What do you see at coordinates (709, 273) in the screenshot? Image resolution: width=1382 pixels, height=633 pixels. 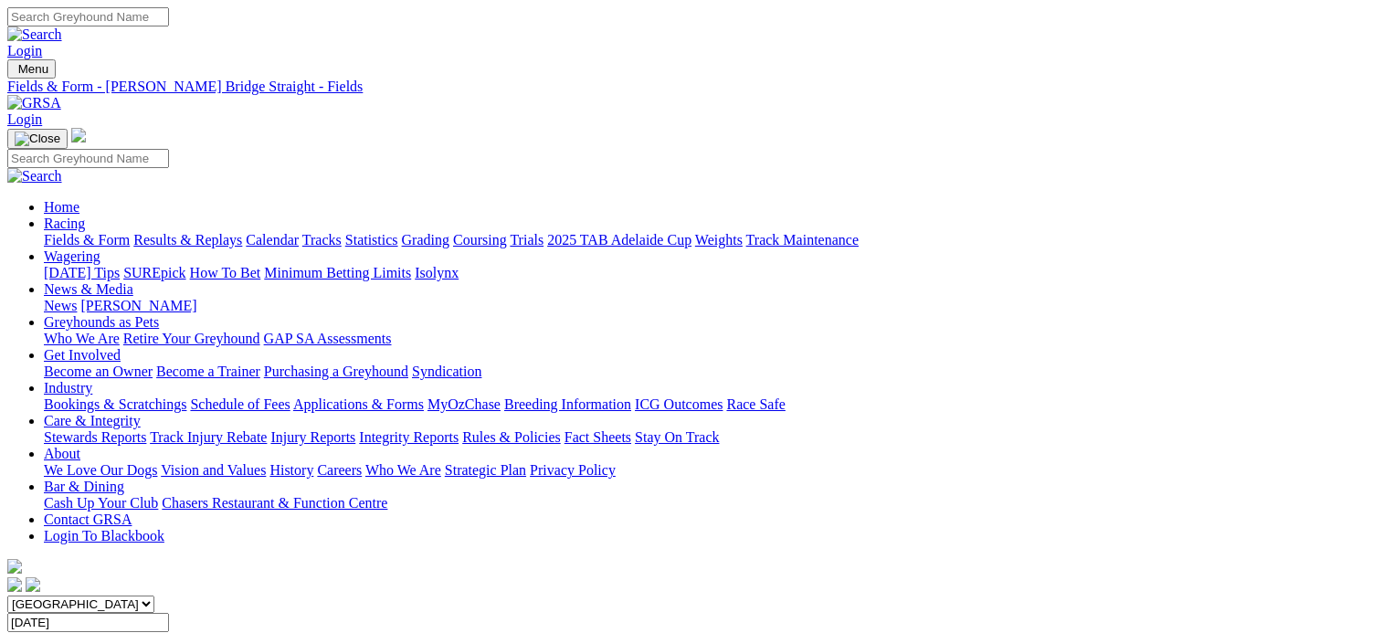 I see `div: Wagering` at bounding box center [709, 273].